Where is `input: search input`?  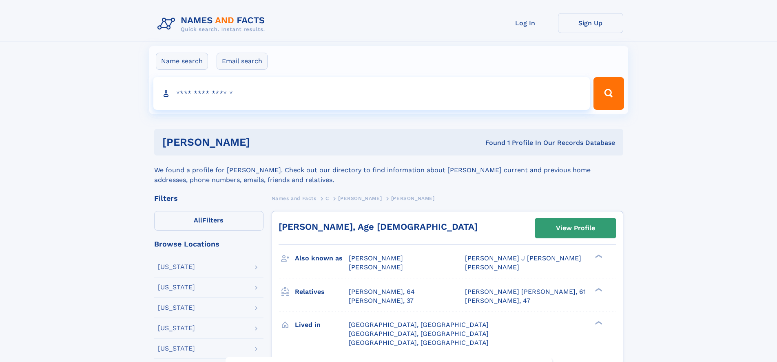 input: search input is located at coordinates (372, 93).